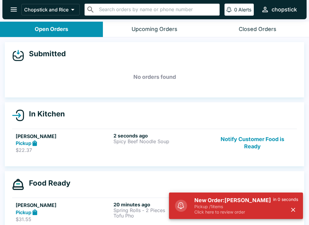  Describe the element at coordinates (161, 142) in the screenshot. I see `p: Spicy Beef Noodle Soup` at that location.